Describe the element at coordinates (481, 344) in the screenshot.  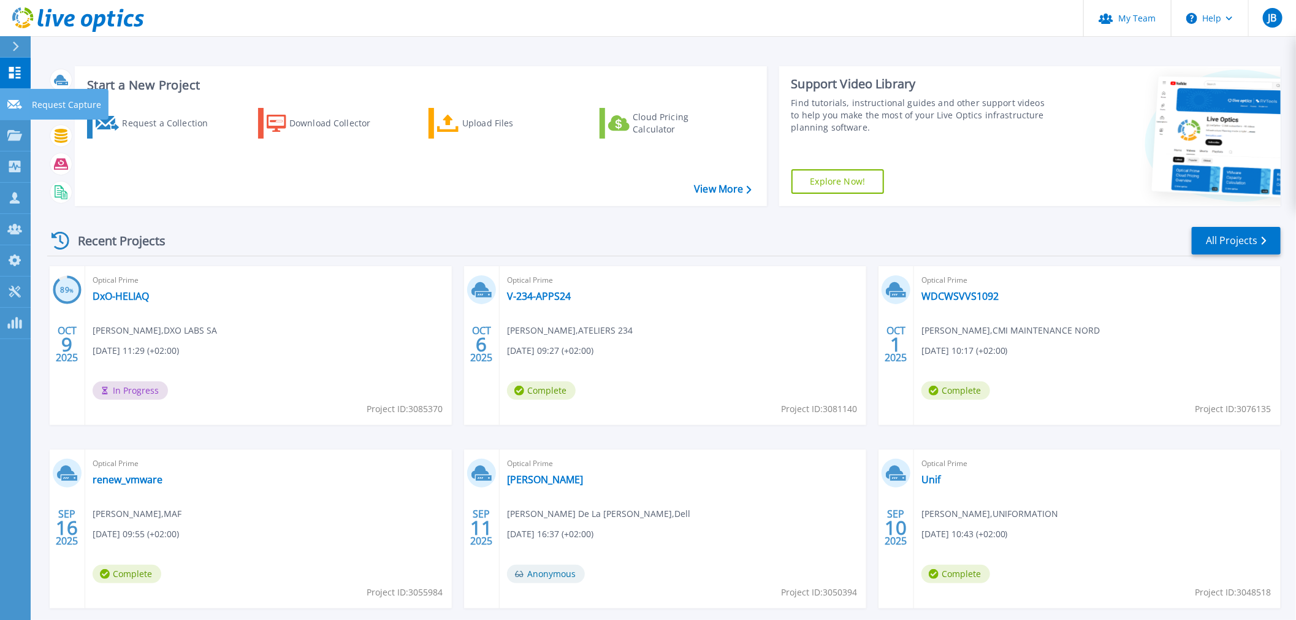
I see `span: 6` at that location.